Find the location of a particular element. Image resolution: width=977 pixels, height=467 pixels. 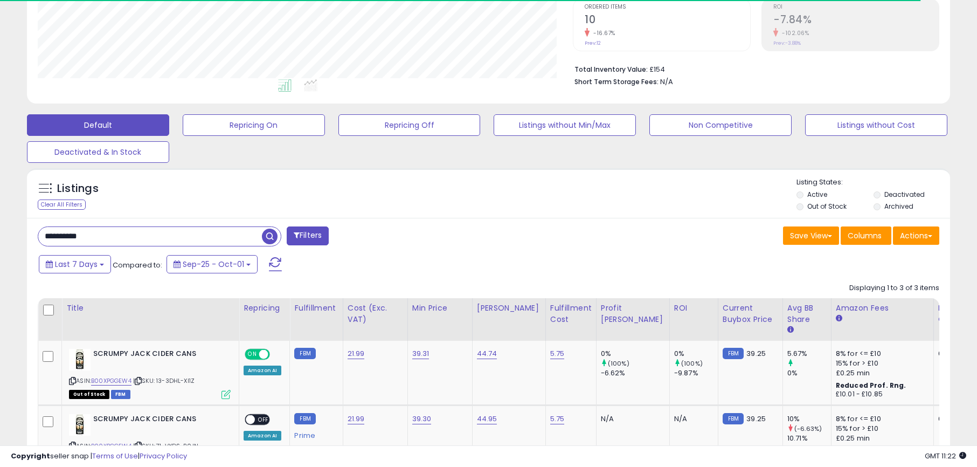

h2: 10 is located at coordinates (667, 20).